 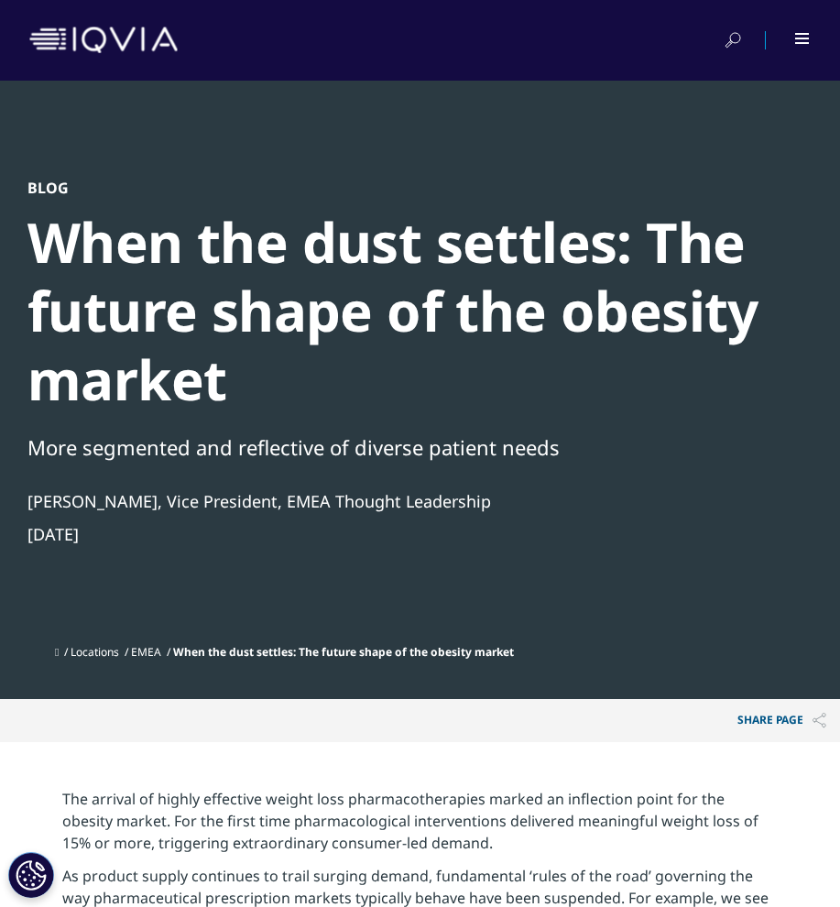 I want to click on button: 쿠키 설정, so click(x=31, y=875).